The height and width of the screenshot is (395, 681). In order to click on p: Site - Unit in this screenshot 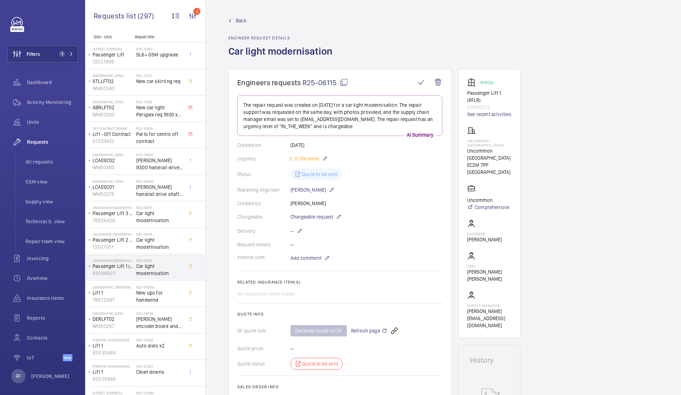, I will do `click(108, 37)`.